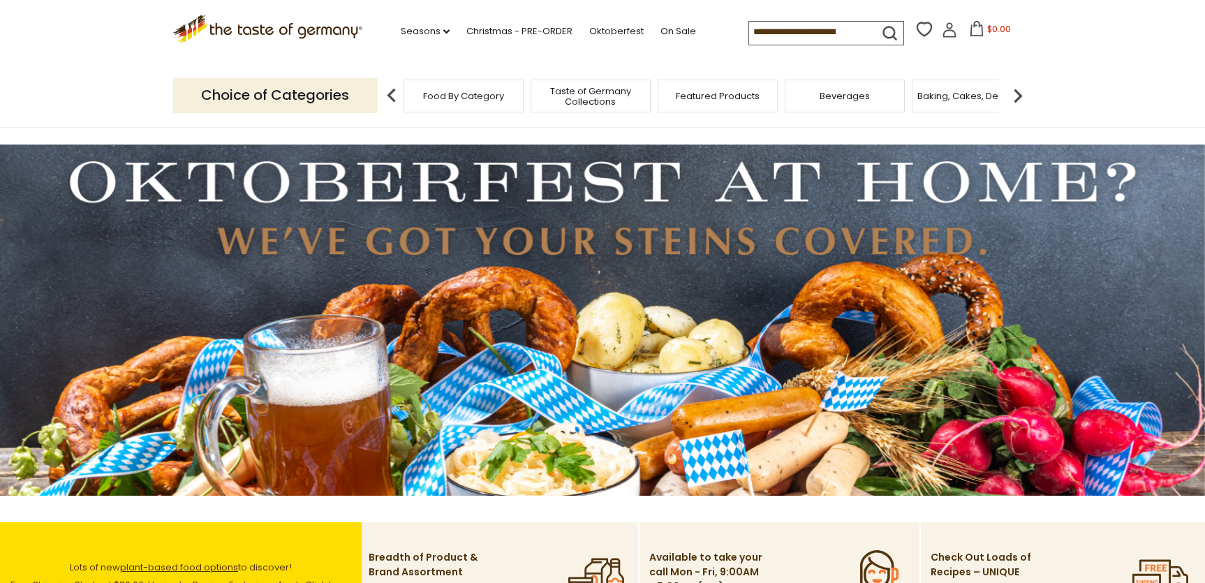  Describe the element at coordinates (520, 31) in the screenshot. I see `a: Christmas - PRE-ORDER` at that location.